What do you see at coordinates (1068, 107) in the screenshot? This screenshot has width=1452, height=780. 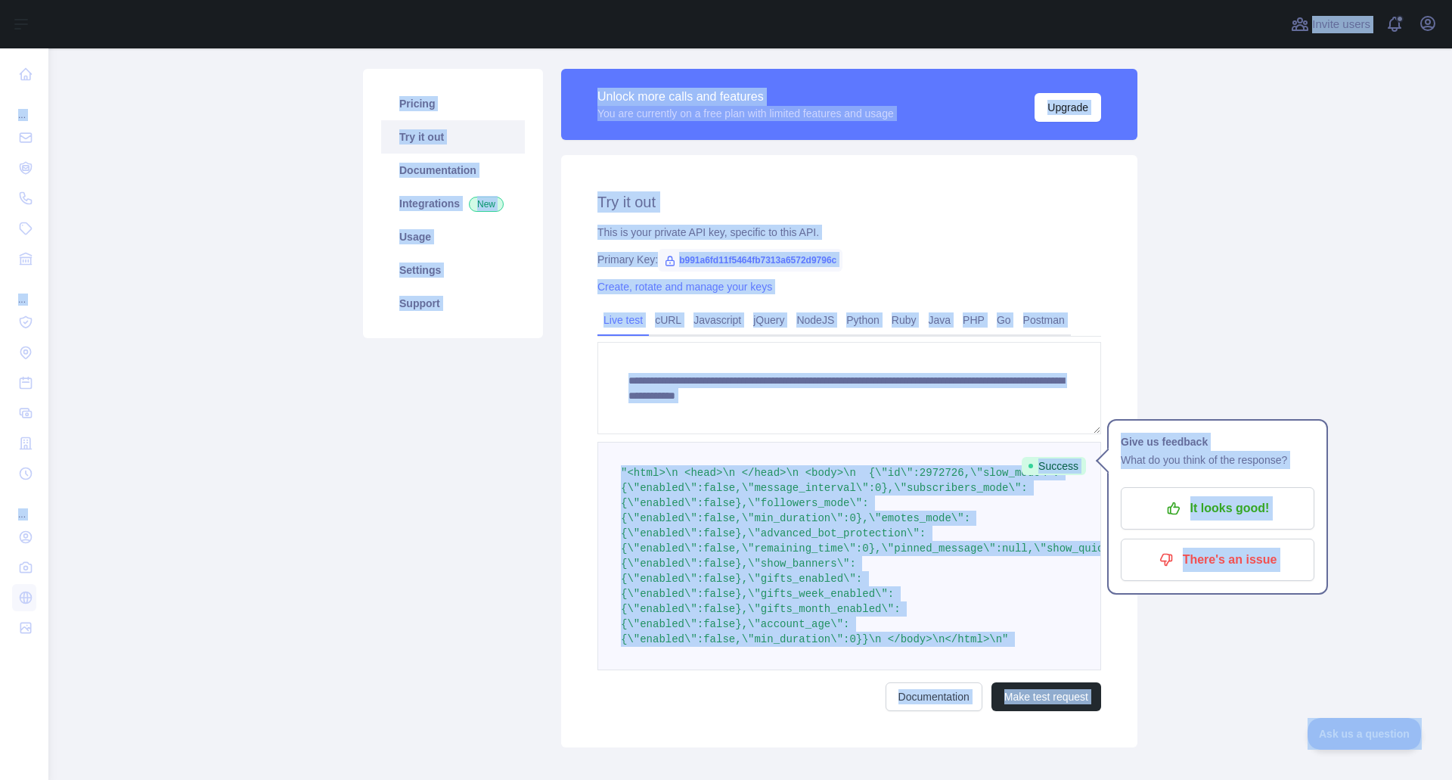 I see `button: Upgrade` at bounding box center [1068, 107].